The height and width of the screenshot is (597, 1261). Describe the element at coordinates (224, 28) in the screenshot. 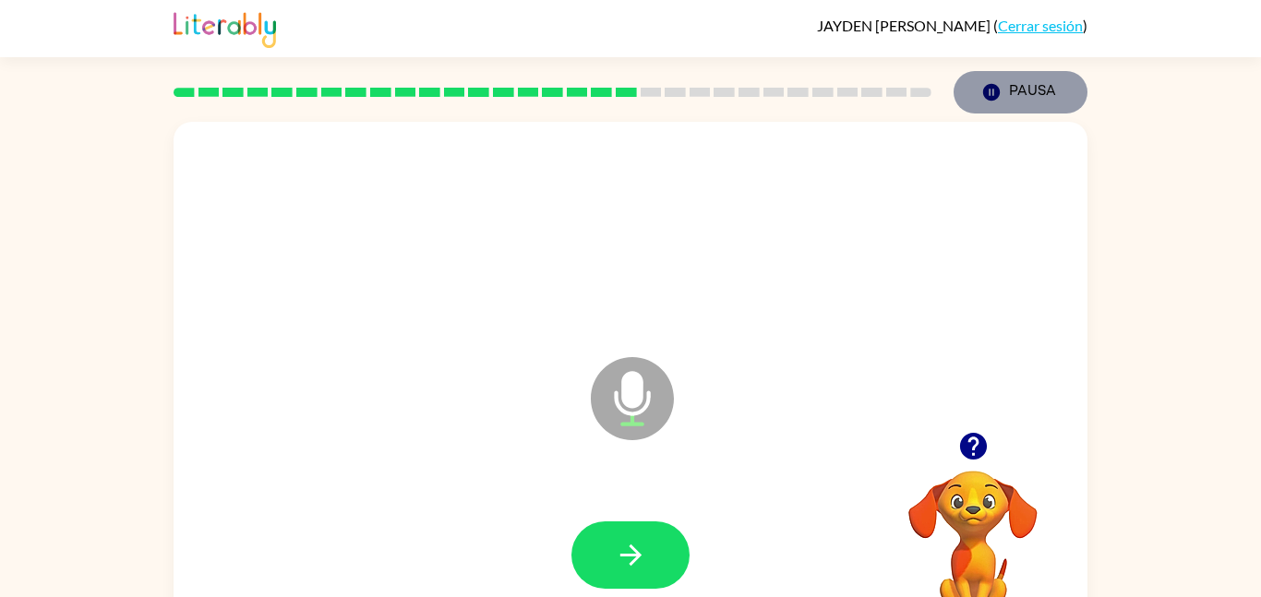

I see `img: Literably` at that location.